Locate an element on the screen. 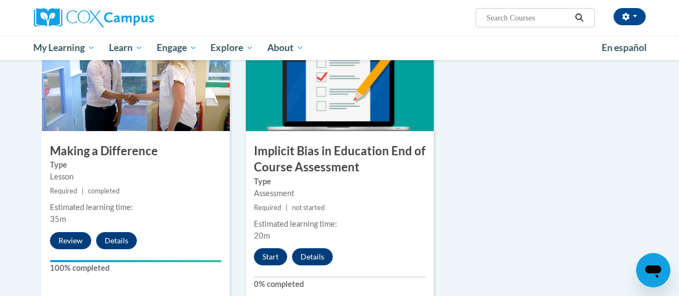 The image size is (679, 296). button: Search is located at coordinates (579, 18).